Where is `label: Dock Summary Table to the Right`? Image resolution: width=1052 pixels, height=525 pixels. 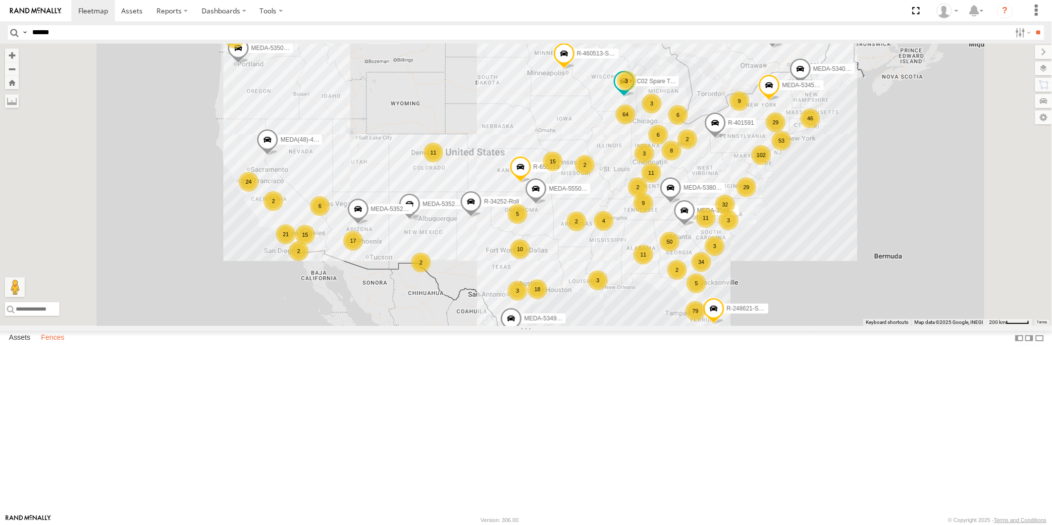 label: Dock Summary Table to the Right is located at coordinates (1030, 338).